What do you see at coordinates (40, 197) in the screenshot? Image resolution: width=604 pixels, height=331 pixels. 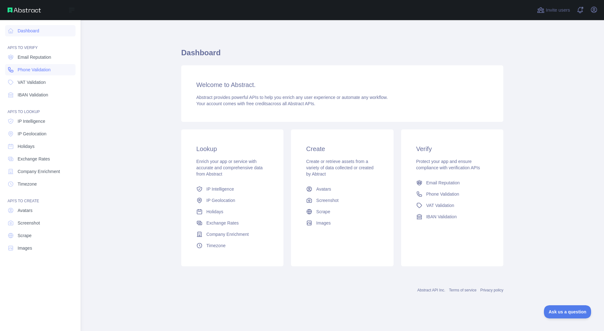 I see `div: API'S TO CREATE` at bounding box center [40, 197].